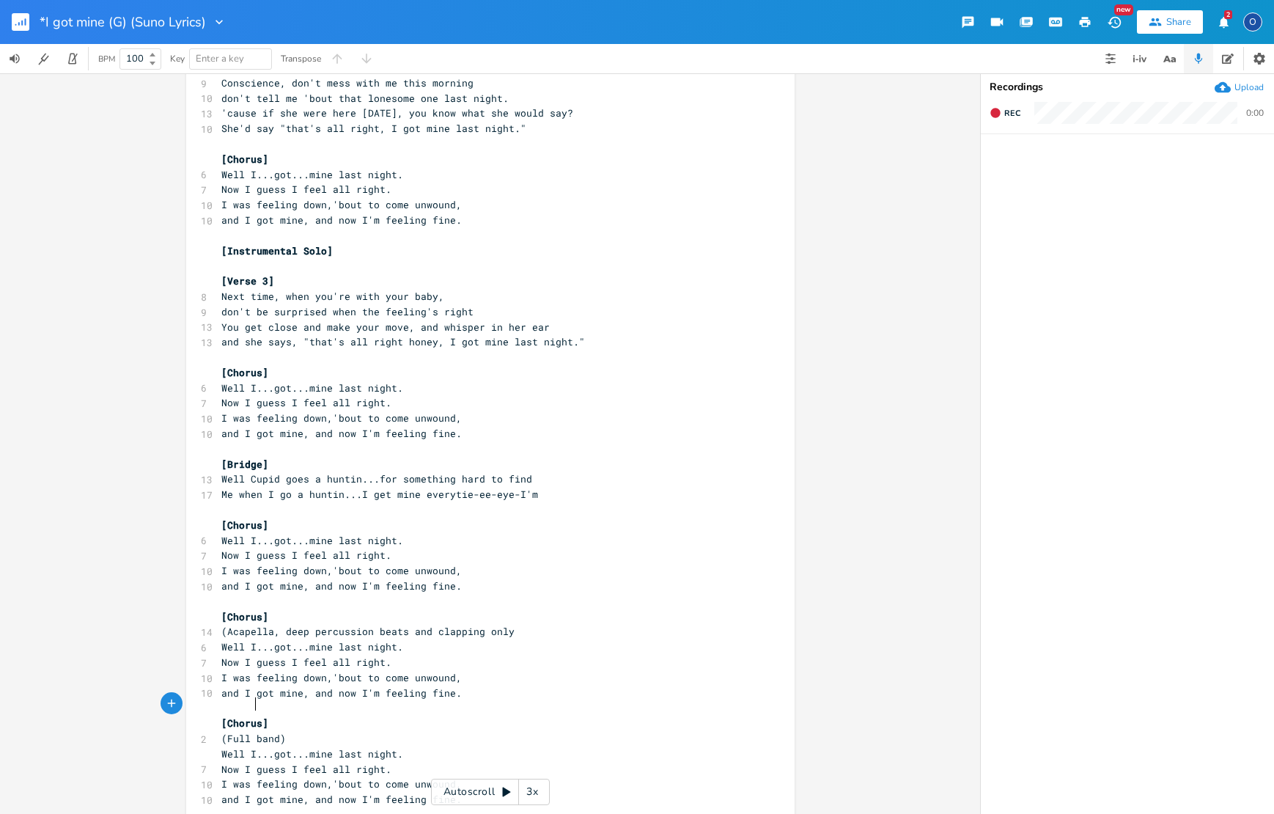 The height and width of the screenshot is (814, 1274). I want to click on button: New, so click(1114, 22).